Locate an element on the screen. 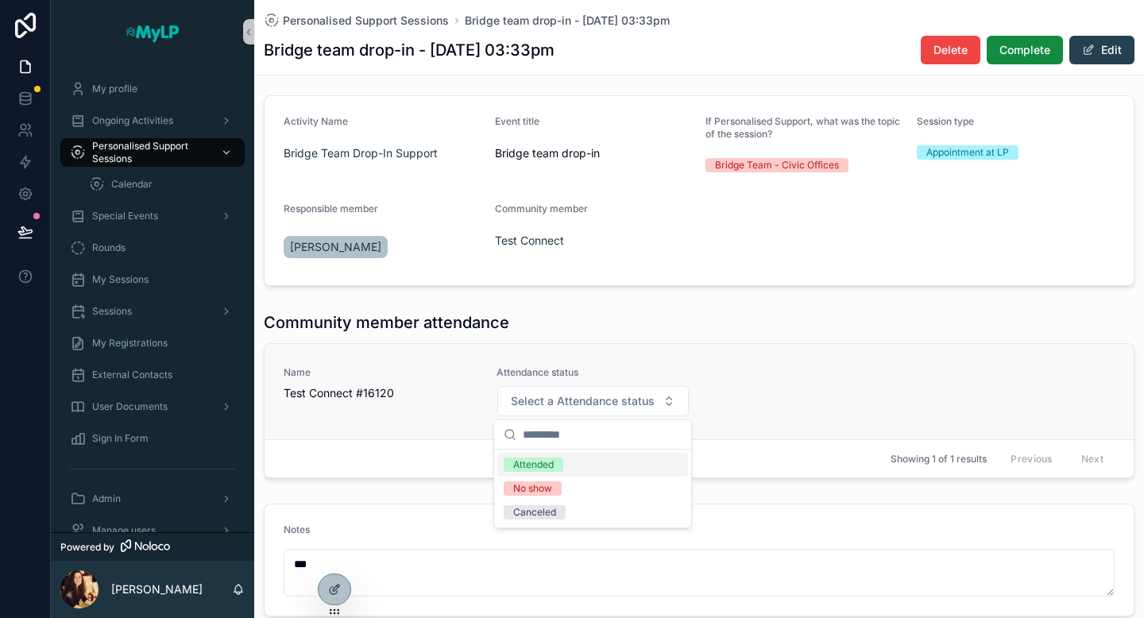 This screenshot has width=1144, height=618. span: Special Events is located at coordinates (125, 216).